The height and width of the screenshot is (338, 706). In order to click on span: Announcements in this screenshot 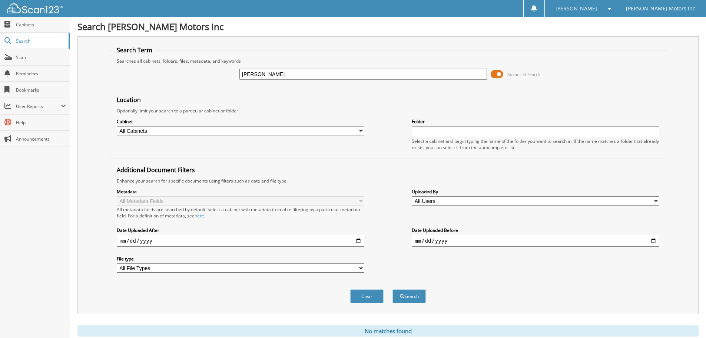, I will do `click(41, 139)`.